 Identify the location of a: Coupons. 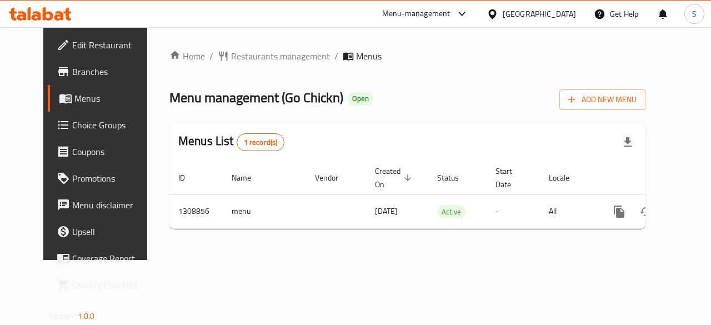
(105, 152).